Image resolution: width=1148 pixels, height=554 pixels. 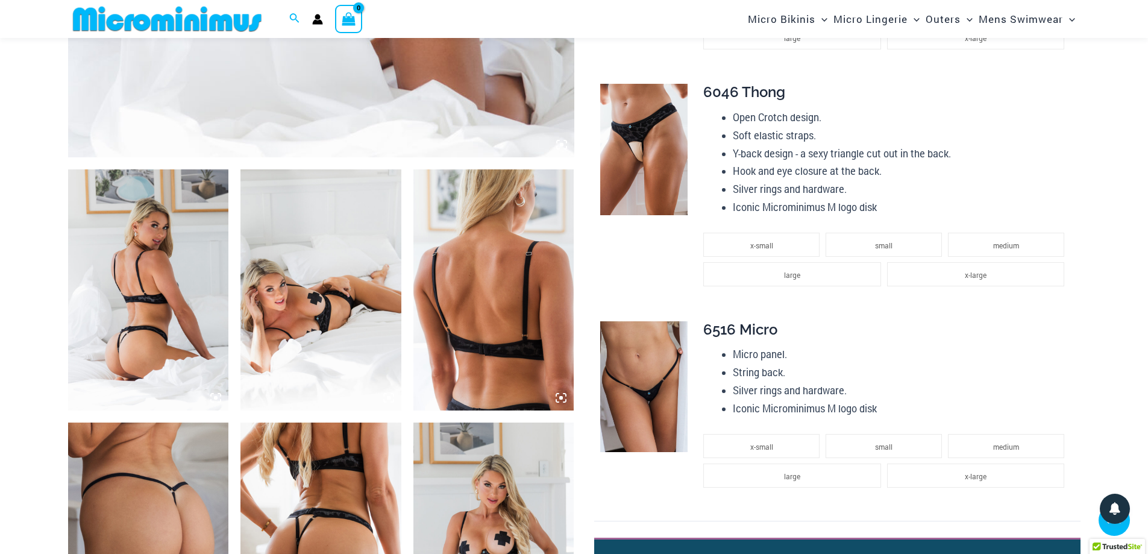 What do you see at coordinates (912, 19) in the screenshot?
I see `nav: Site Navigation` at bounding box center [912, 19].